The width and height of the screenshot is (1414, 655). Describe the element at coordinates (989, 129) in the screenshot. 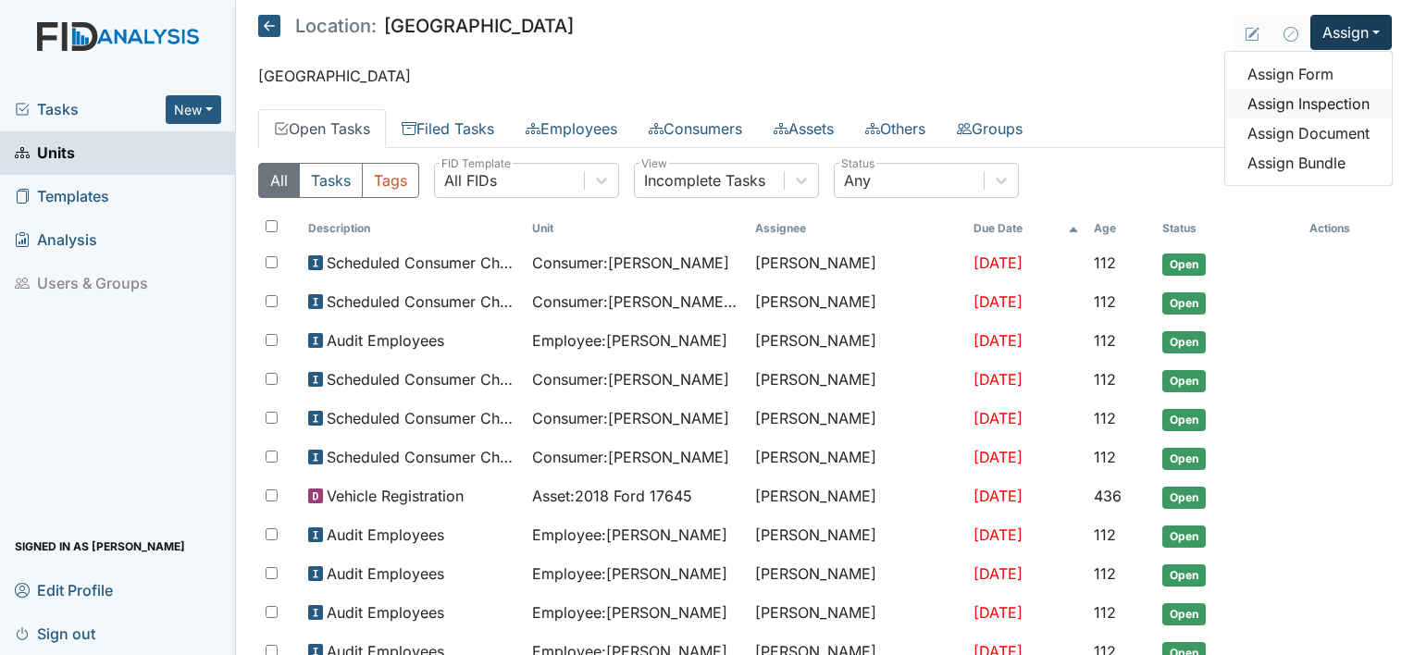

I see `a: Groups` at that location.